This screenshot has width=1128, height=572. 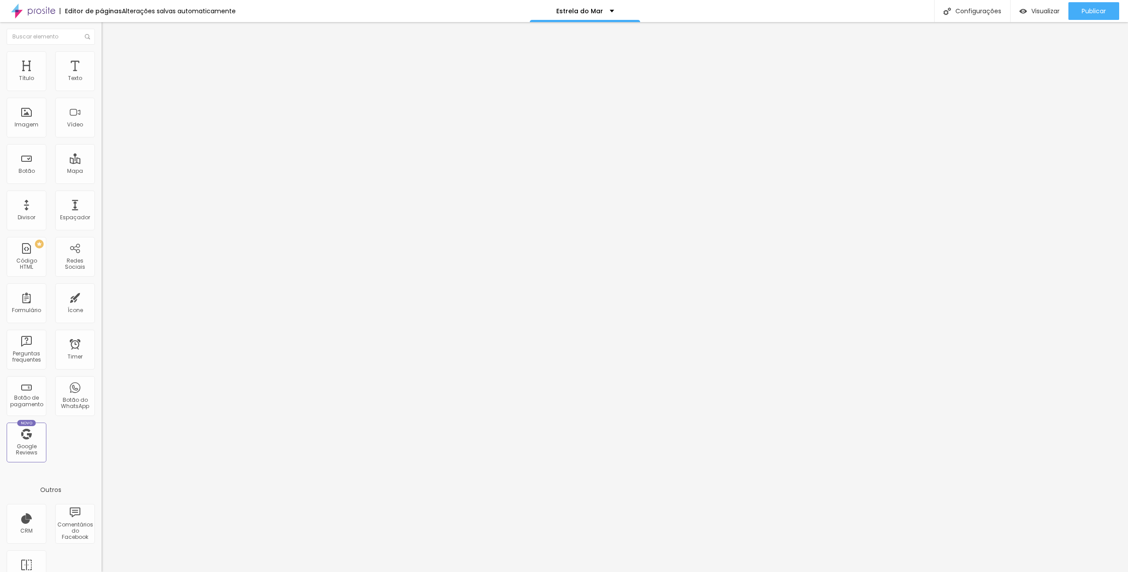 What do you see at coordinates (27, 217) in the screenshot?
I see `div: Divisor` at bounding box center [27, 217].